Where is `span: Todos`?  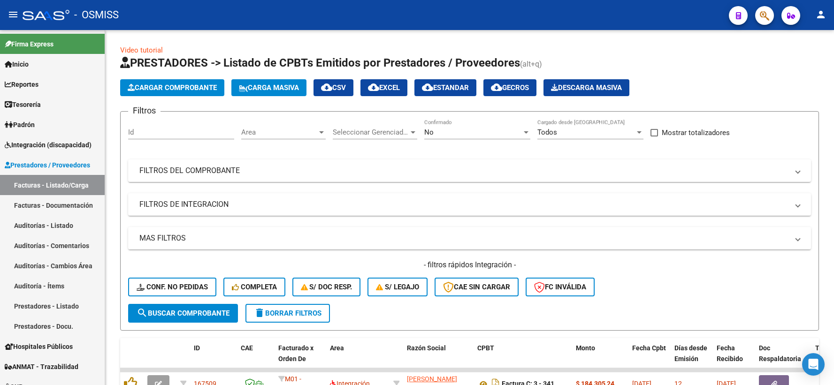 span: Todos is located at coordinates (547, 132).